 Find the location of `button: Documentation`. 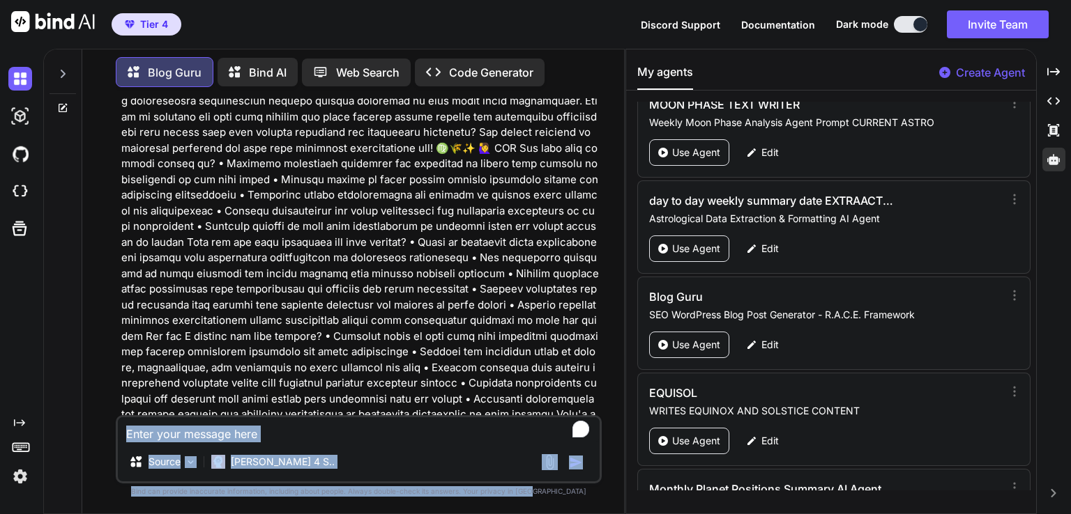

button: Documentation is located at coordinates (778, 24).